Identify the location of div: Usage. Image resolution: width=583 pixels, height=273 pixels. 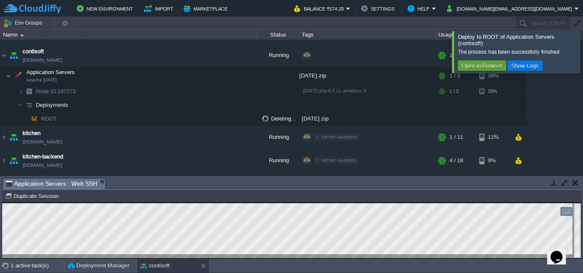
(481, 35).